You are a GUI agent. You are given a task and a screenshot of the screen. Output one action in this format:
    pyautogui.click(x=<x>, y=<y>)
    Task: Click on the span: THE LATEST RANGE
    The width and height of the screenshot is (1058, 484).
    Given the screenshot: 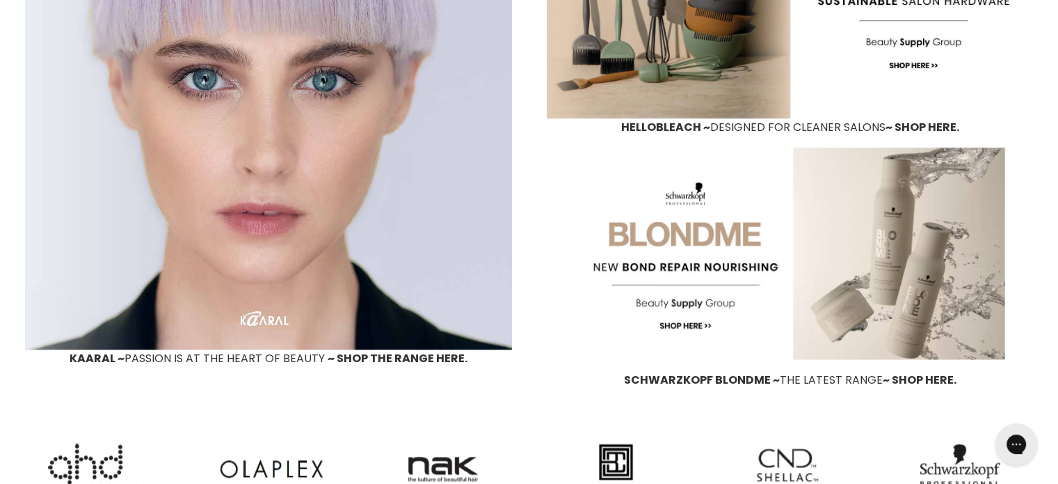 What is the action you would take?
    pyautogui.click(x=753, y=379)
    